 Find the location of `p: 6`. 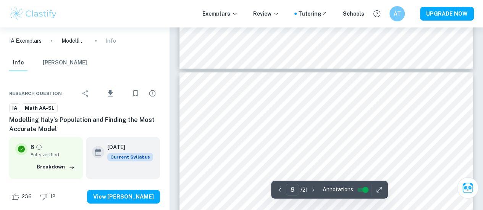

p: 6 is located at coordinates (32, 147).